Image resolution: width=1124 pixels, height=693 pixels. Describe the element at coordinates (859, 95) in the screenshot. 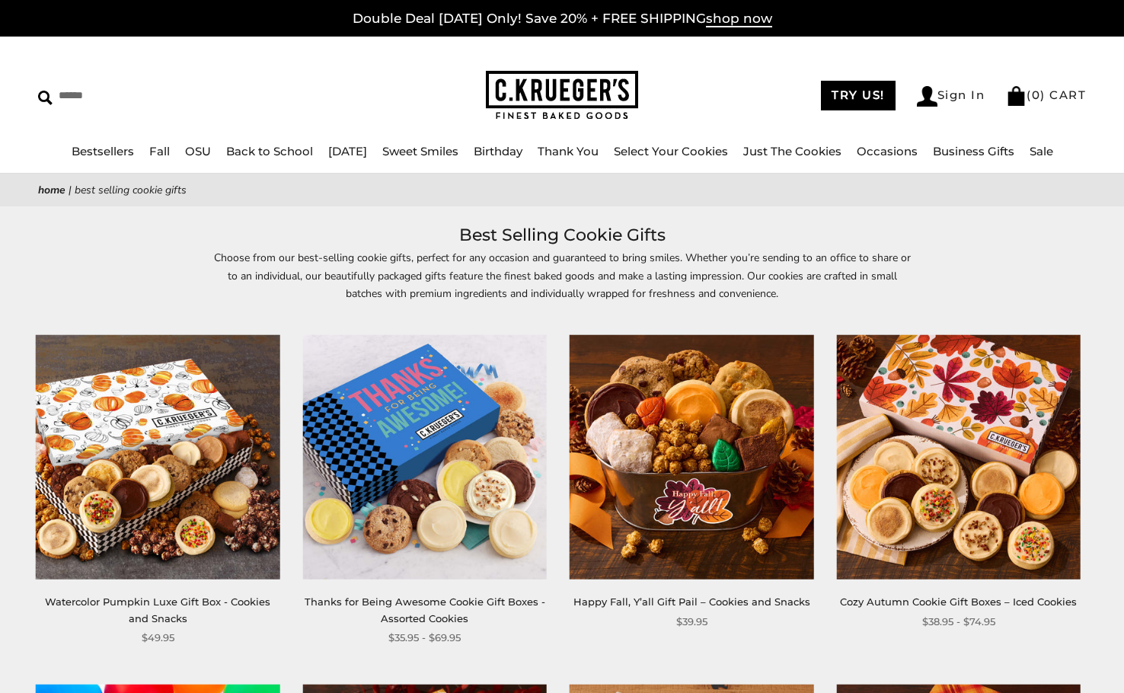

I see `a: TRY US!` at that location.